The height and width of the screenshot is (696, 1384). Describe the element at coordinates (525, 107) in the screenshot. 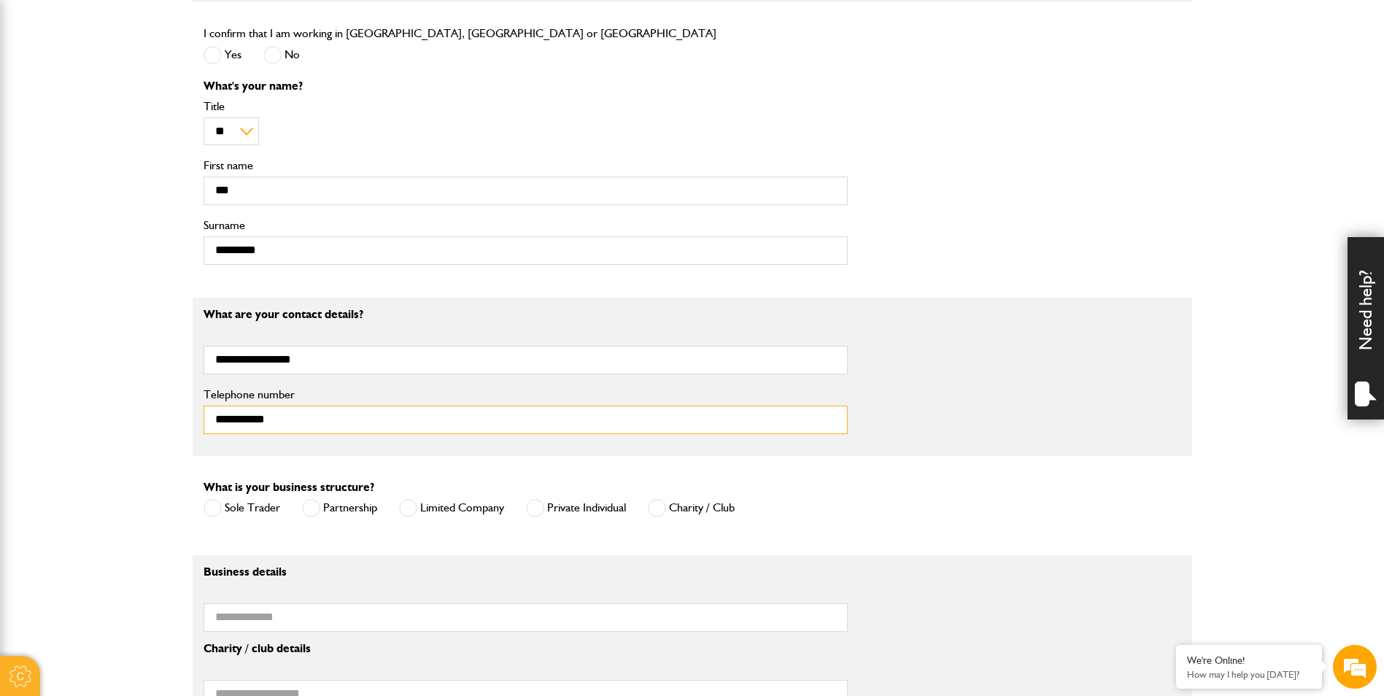

I see `label: Title` at that location.